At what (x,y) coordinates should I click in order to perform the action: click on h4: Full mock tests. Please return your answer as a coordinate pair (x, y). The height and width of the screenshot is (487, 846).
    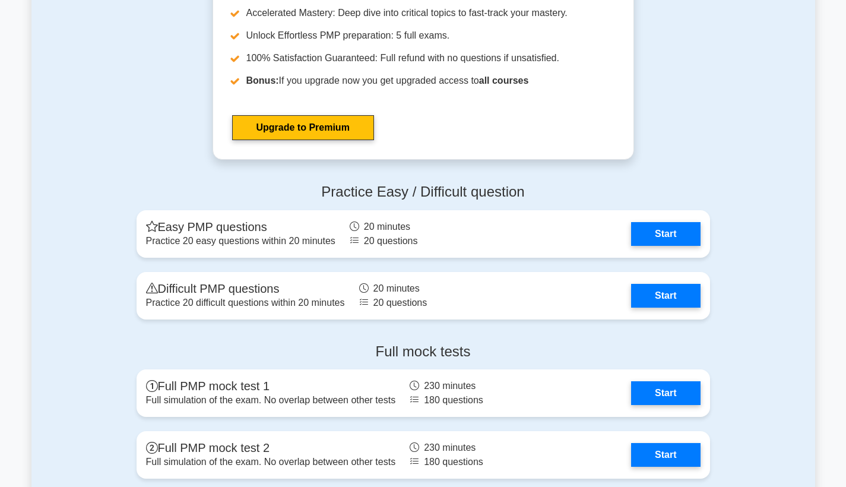
    Looking at the image, I should click on (424, 352).